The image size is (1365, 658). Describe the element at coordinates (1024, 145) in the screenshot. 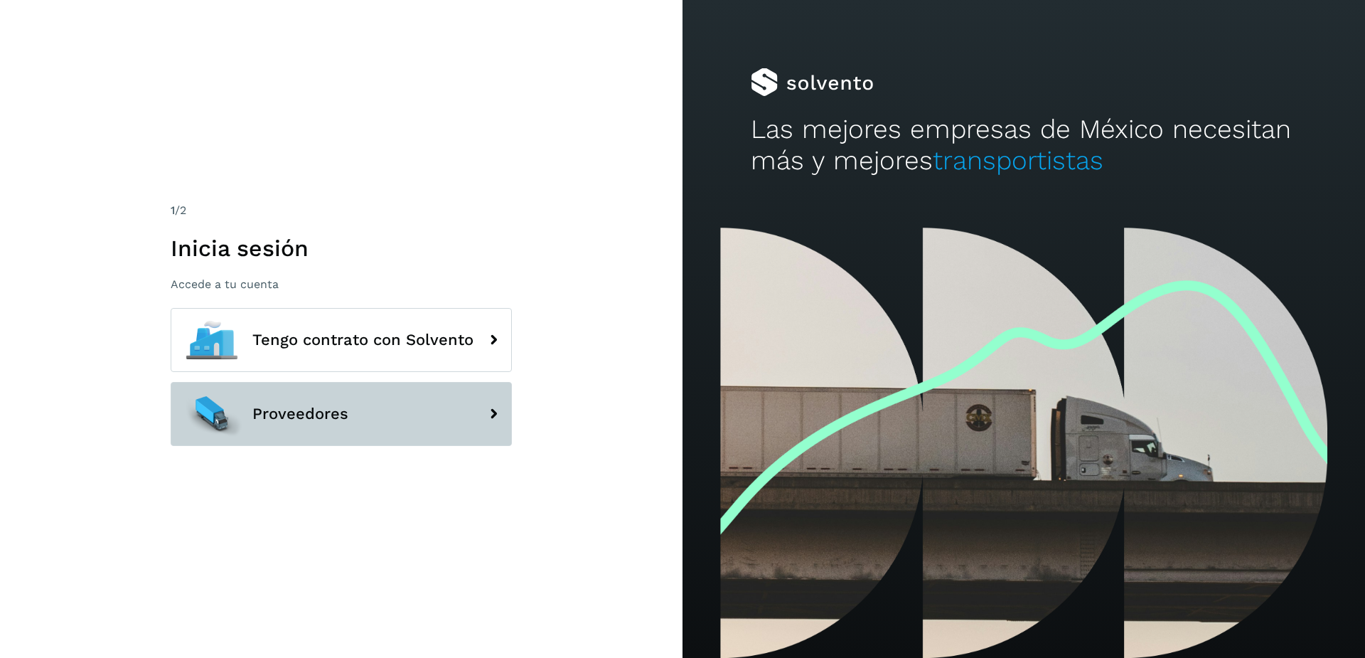

I see `h2: Las mejores empresas de México necesitan más y mejores` at that location.